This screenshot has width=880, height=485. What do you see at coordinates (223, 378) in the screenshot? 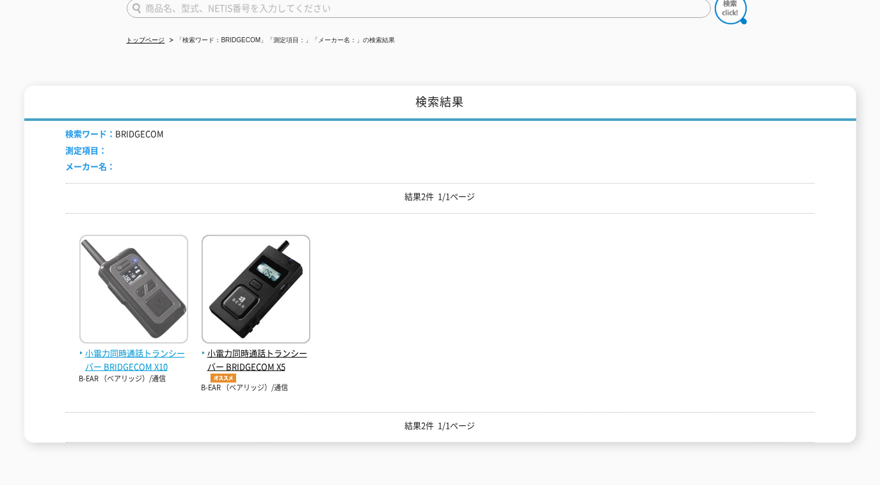
I see `img: オススメ` at bounding box center [223, 378].